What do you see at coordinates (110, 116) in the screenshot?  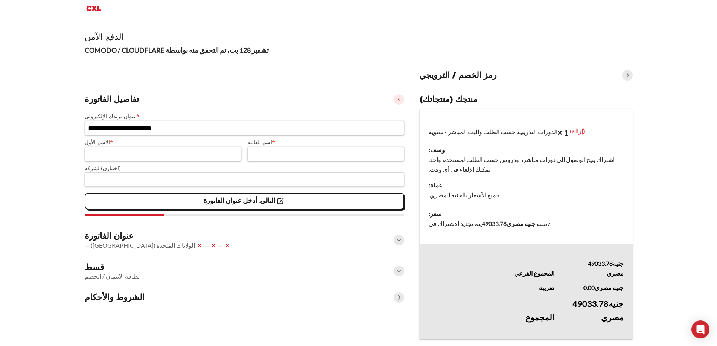 I see `font: عنوان بريدك الإلكتروني` at bounding box center [110, 116].